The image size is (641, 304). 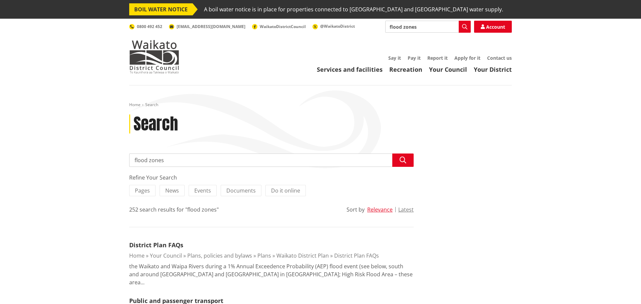 I want to click on a: Report it, so click(x=437, y=58).